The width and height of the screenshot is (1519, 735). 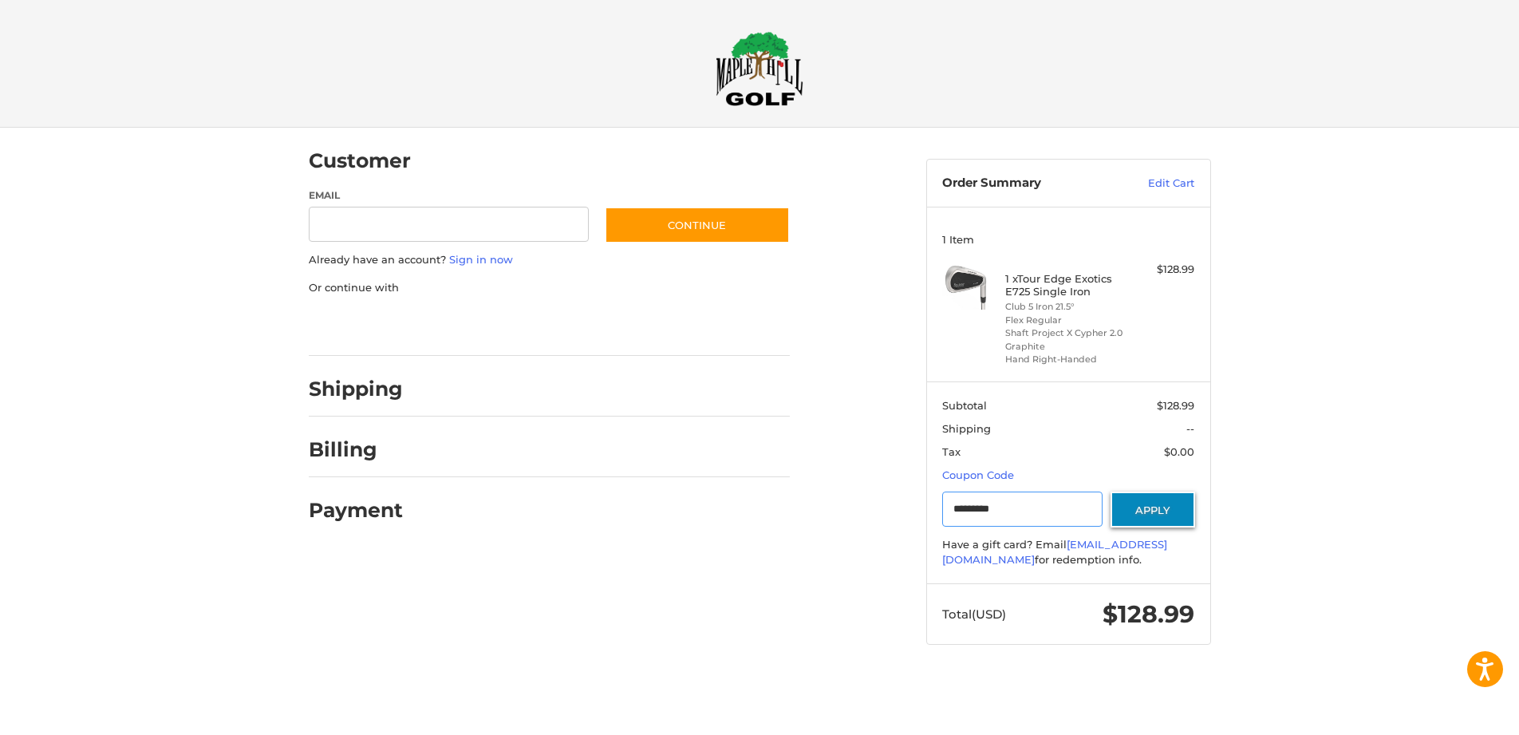 What do you see at coordinates (481, 259) in the screenshot?
I see `a: Sign in now` at bounding box center [481, 259].